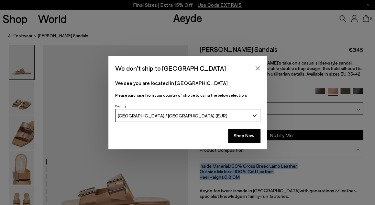  What do you see at coordinates (188, 95) in the screenshot?
I see `p: Please purchase from your country of choice by using the below selection:` at bounding box center [188, 95].